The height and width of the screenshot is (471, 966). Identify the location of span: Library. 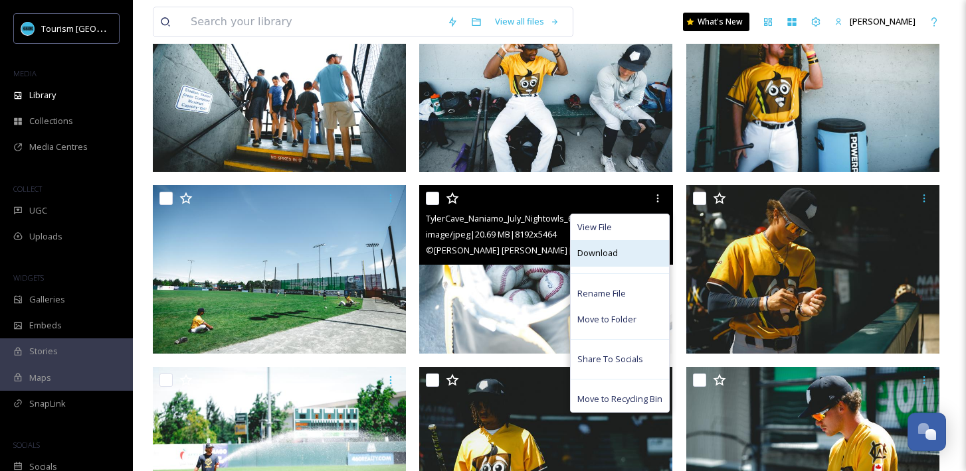
(42, 95).